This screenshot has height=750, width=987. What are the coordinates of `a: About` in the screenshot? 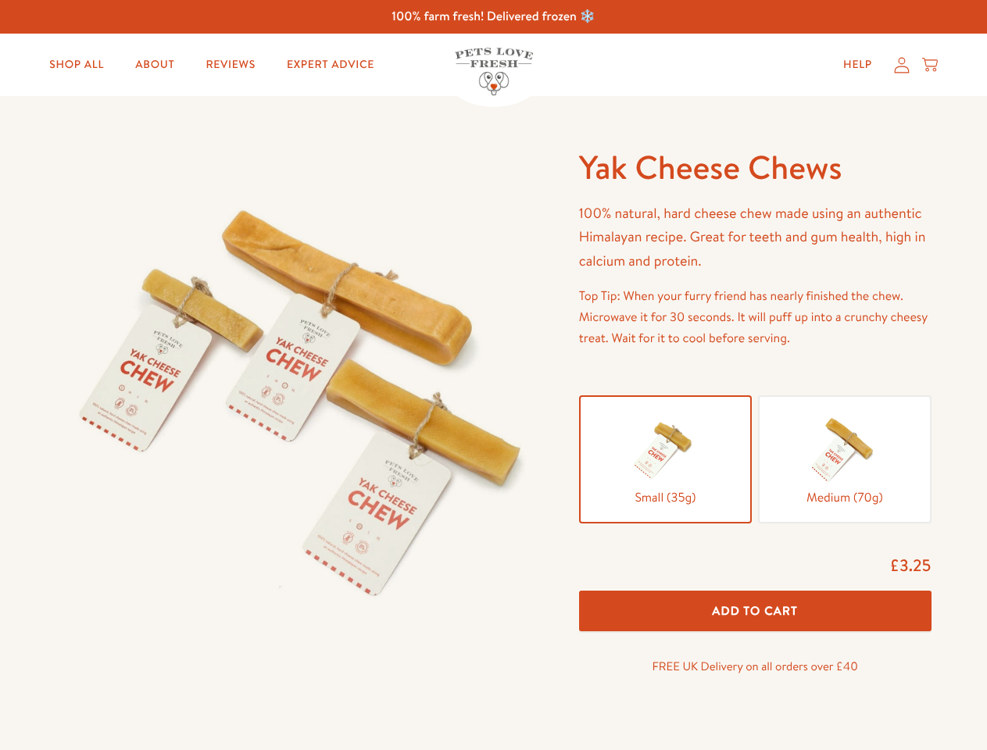 It's located at (155, 65).